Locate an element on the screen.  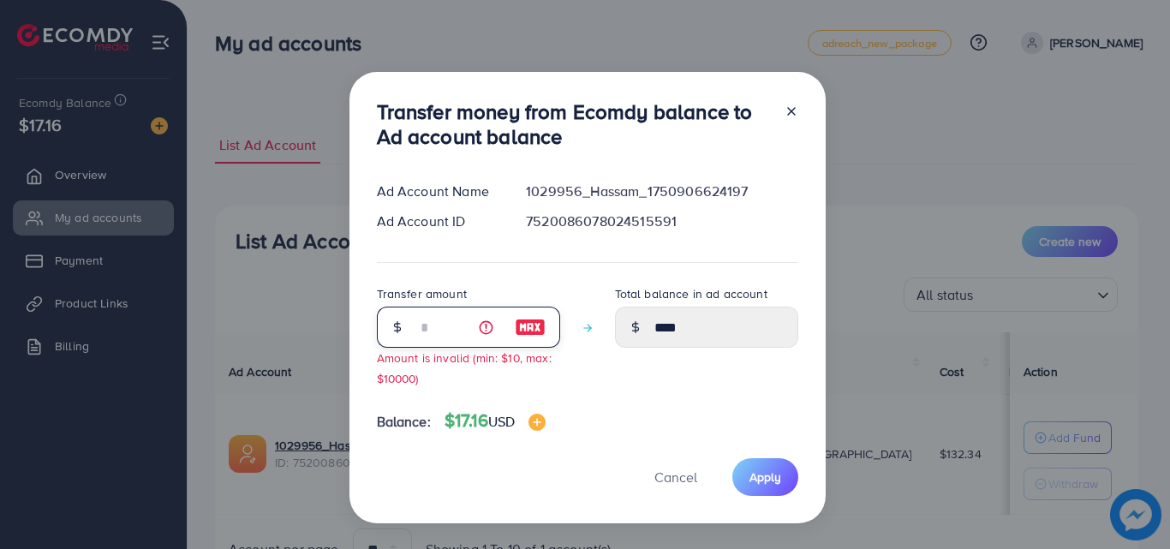
div: 7520086078024515591 is located at coordinates (661, 221).